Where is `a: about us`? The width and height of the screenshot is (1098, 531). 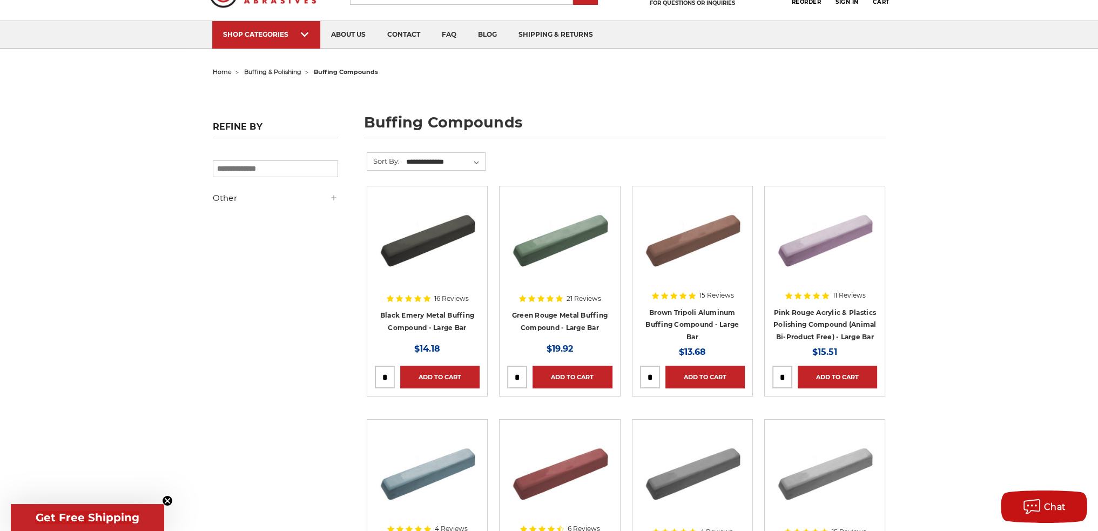
a: about us is located at coordinates (348, 35).